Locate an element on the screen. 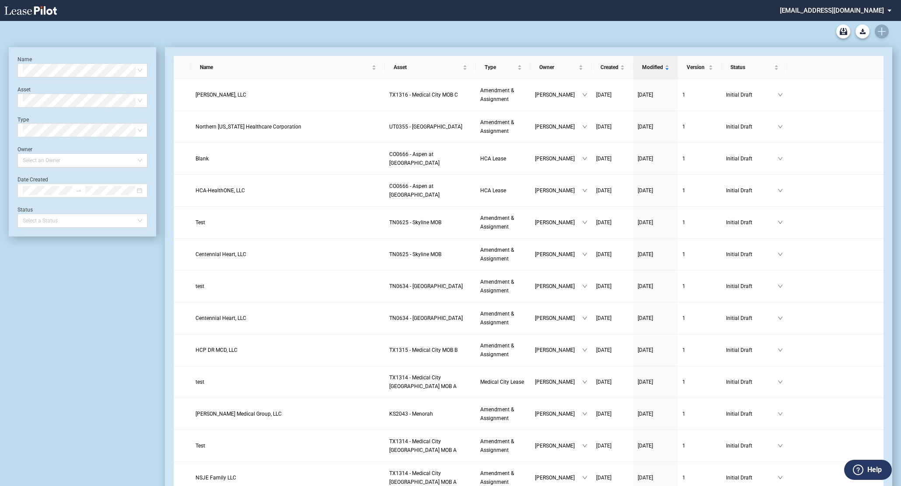  th: Status is located at coordinates (754, 67).